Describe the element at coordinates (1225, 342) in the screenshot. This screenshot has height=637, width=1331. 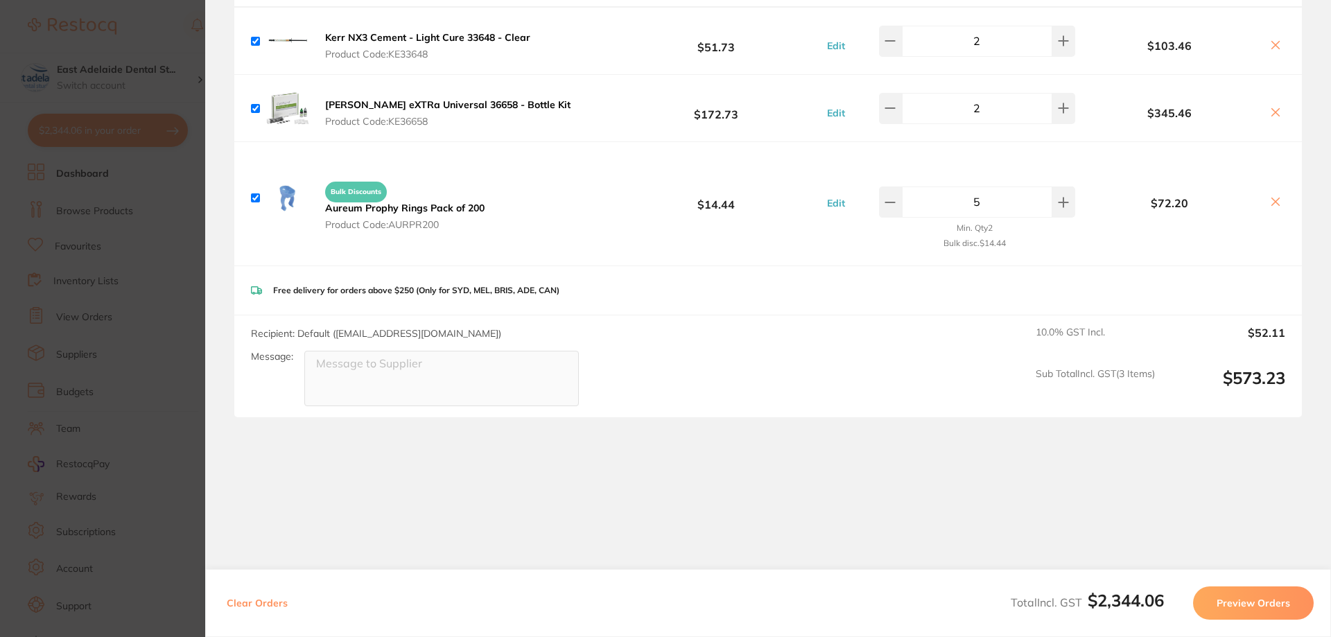
I see `output: $52.11` at that location.